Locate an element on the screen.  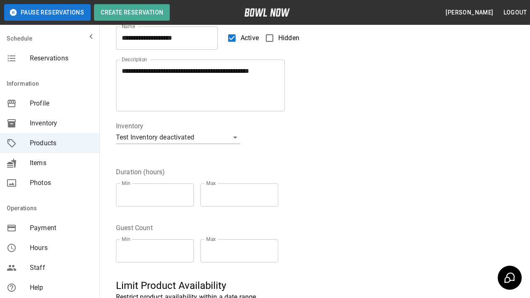
legend: Duration (hours) is located at coordinates (140, 172).